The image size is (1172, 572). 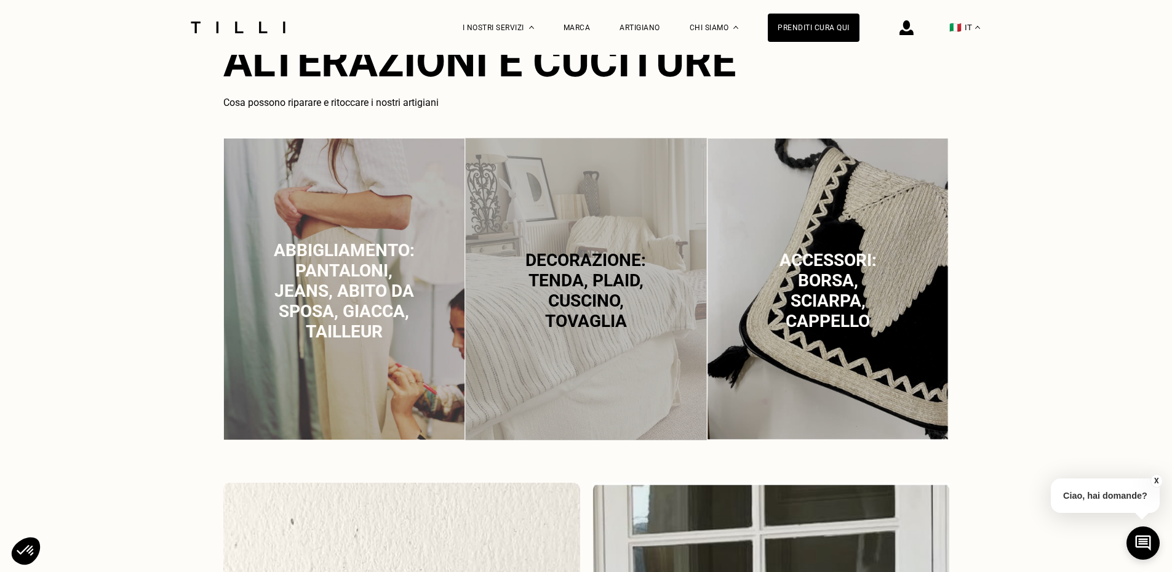 I want to click on span: Abbigliamento: pantaloni, jeans, abito da sposa, giacca, tailleur, so click(x=344, y=290).